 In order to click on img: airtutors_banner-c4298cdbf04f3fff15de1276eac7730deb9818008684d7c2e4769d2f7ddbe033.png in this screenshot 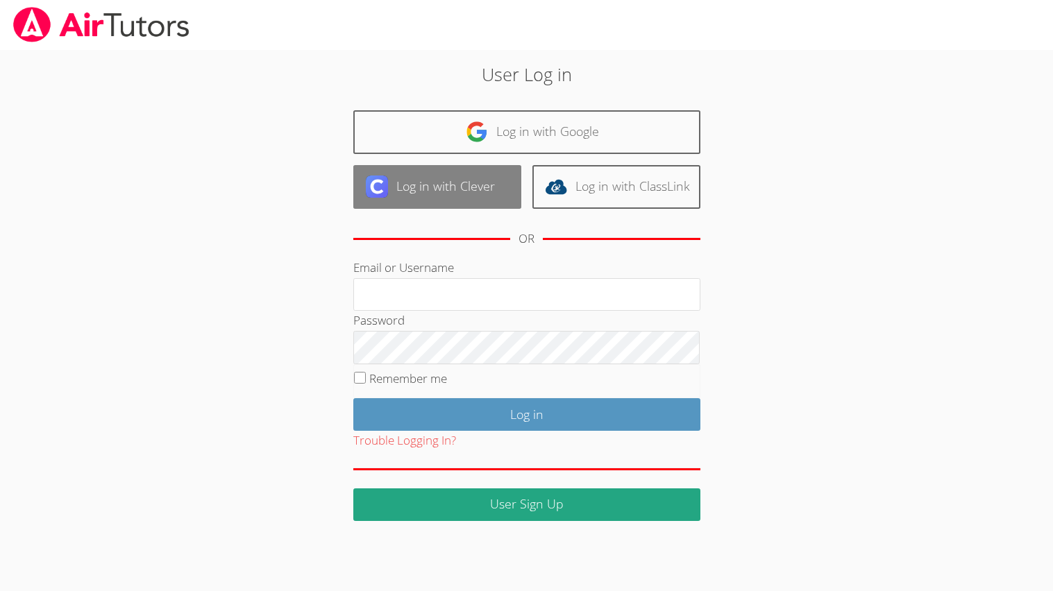, I will do `click(101, 24)`.